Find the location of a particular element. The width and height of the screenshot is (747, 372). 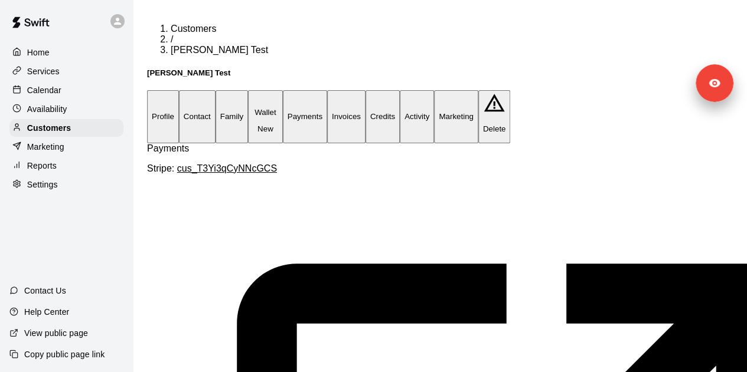

p: Calendar is located at coordinates (44, 90).